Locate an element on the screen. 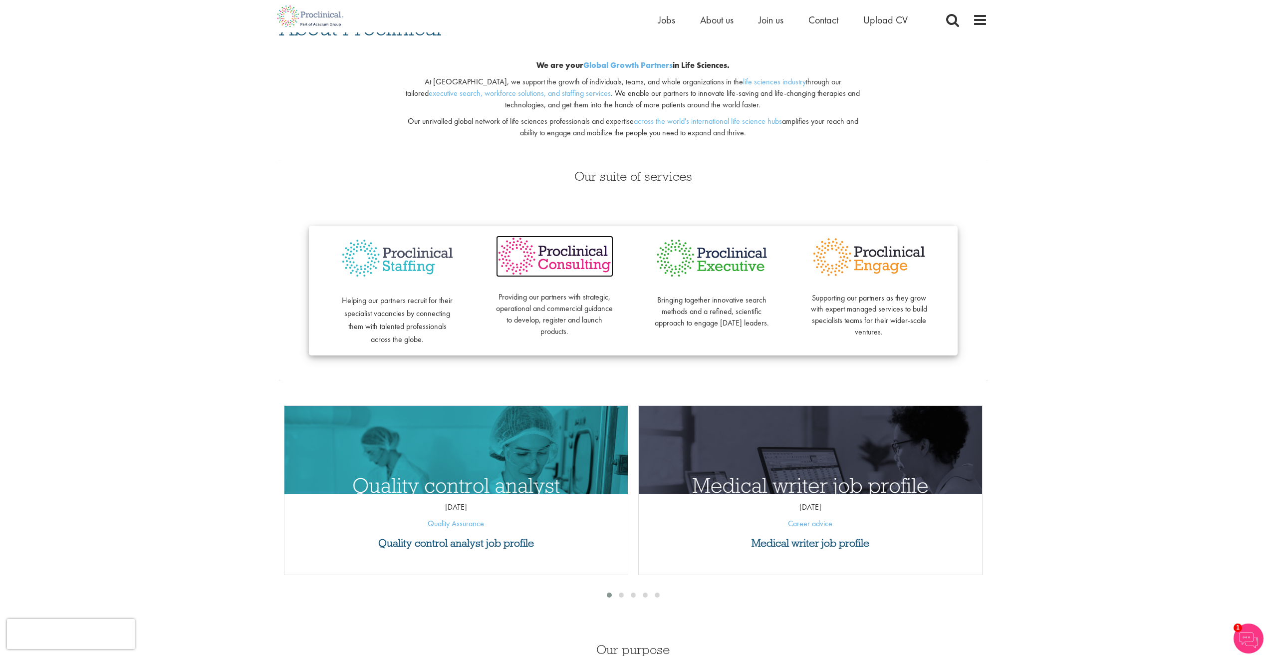  h3: Our purpose is located at coordinates (633, 649).